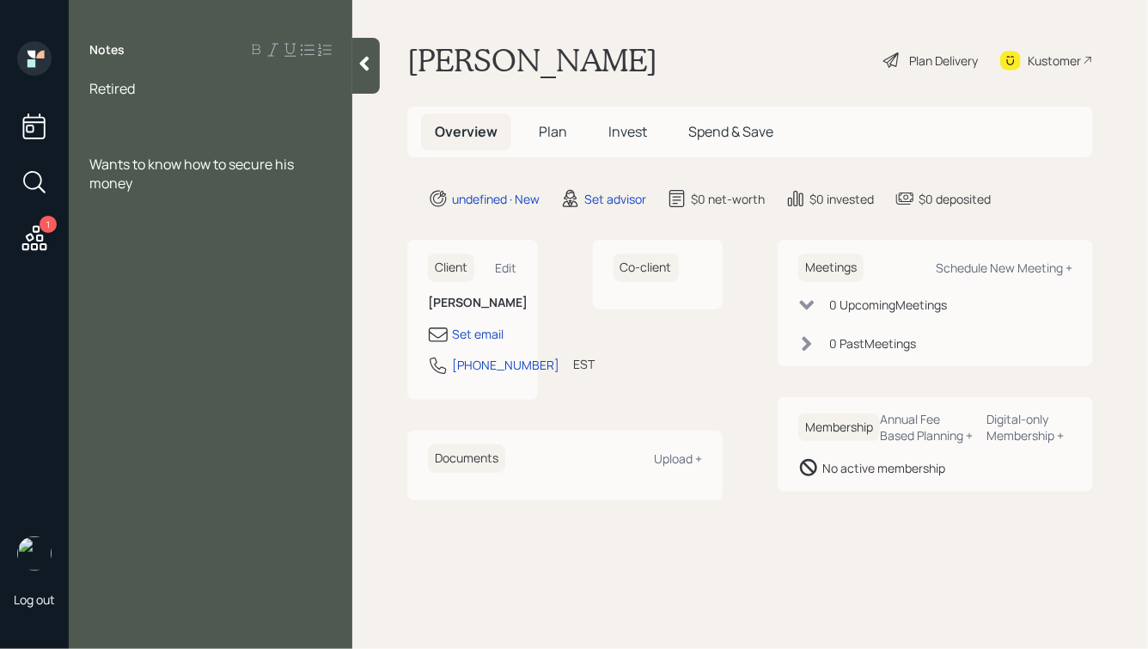 The width and height of the screenshot is (1148, 649). What do you see at coordinates (192, 174) in the screenshot?
I see `span: Wants to know how to secure his money` at bounding box center [192, 174].